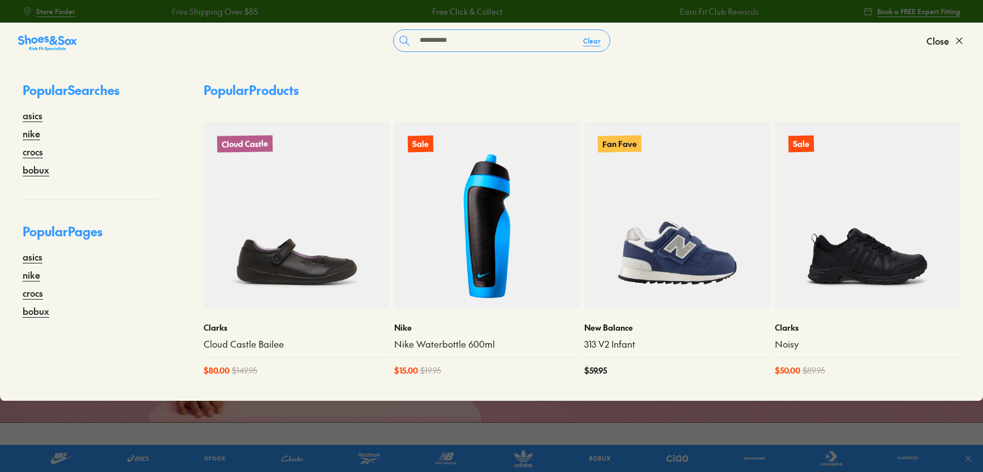  What do you see at coordinates (677, 215) in the screenshot?
I see `a: Fan Fave` at bounding box center [677, 215].